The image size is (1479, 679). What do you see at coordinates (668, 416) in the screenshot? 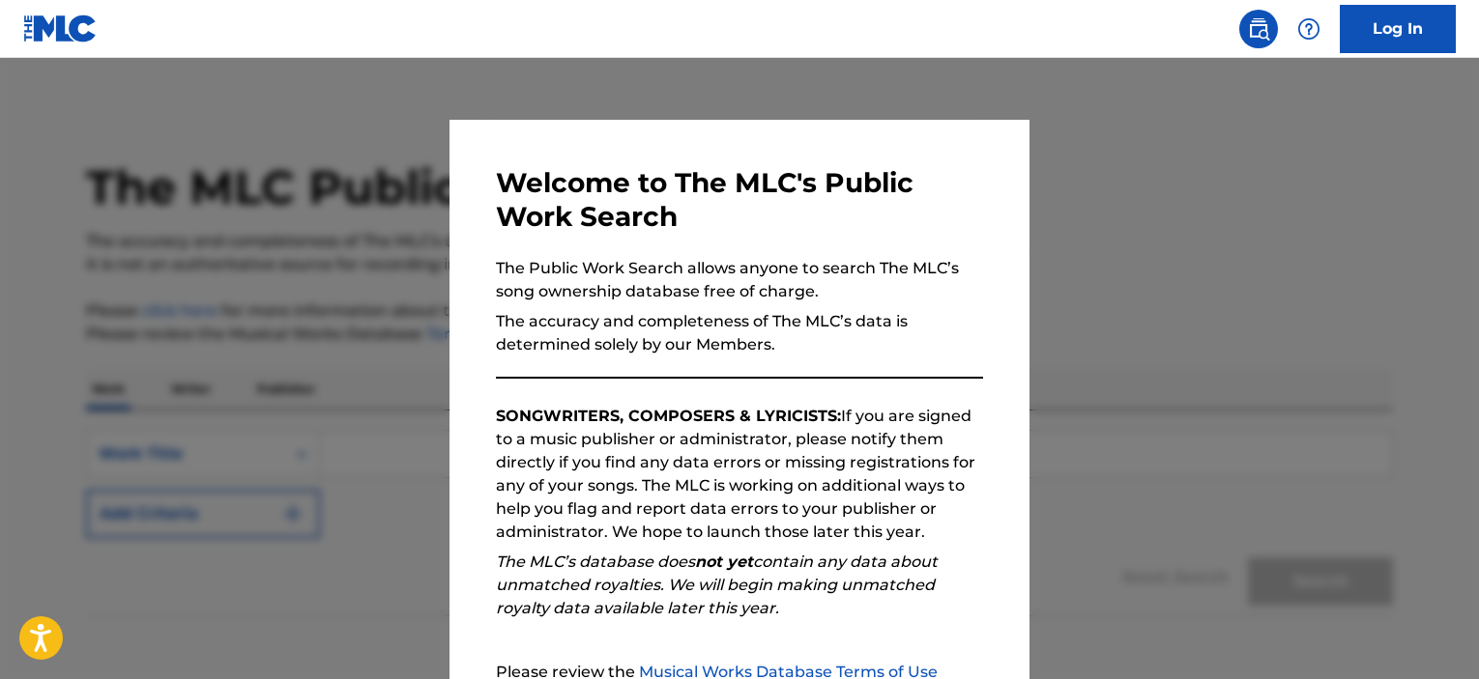
I see `strong: SONGWRITERS, COMPOSERS & LYRICISTS:` at bounding box center [668, 416].